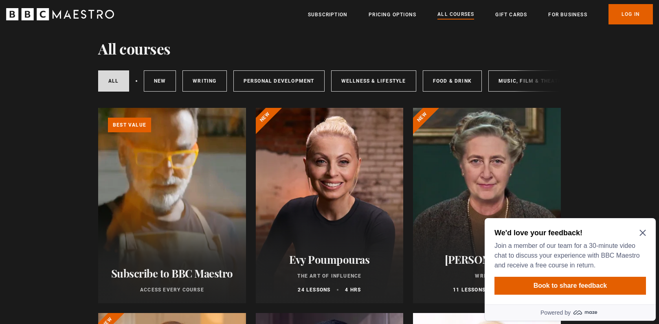 The width and height of the screenshot is (659, 324). Describe the element at coordinates (568, 15) in the screenshot. I see `a: For business` at that location.